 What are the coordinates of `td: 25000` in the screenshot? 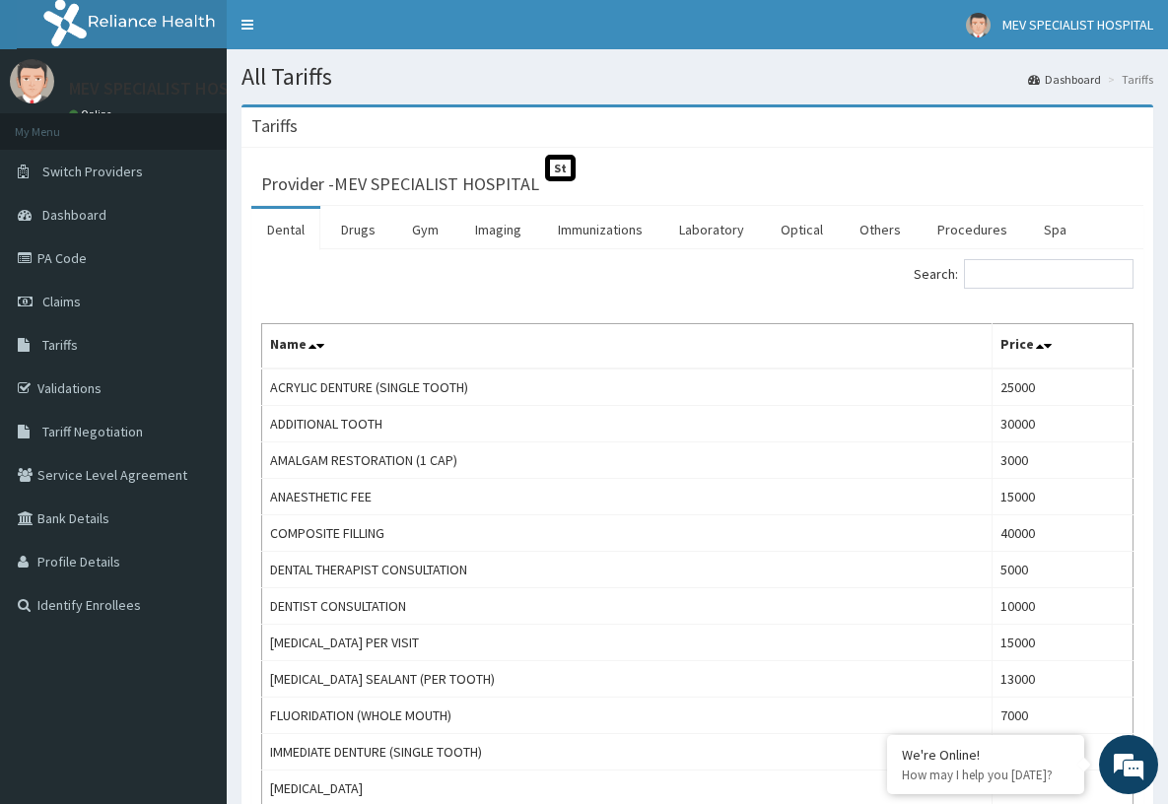 It's located at (1062, 387).